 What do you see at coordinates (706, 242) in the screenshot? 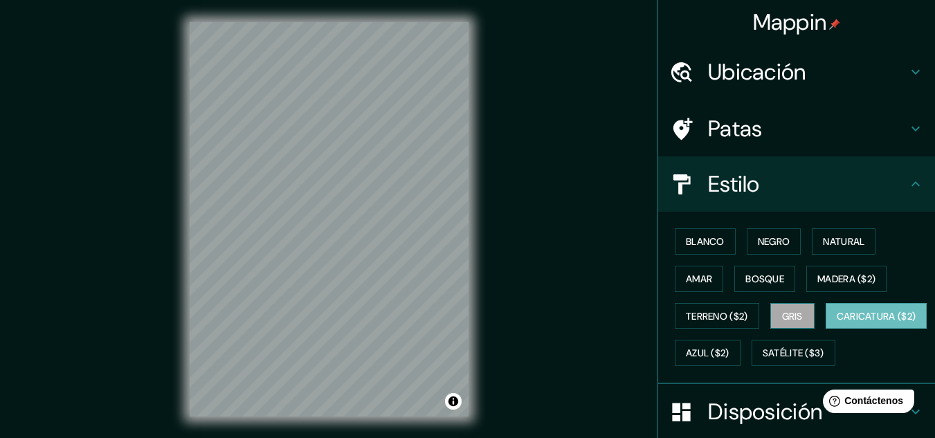
I see `font: Blanco` at bounding box center [706, 242].